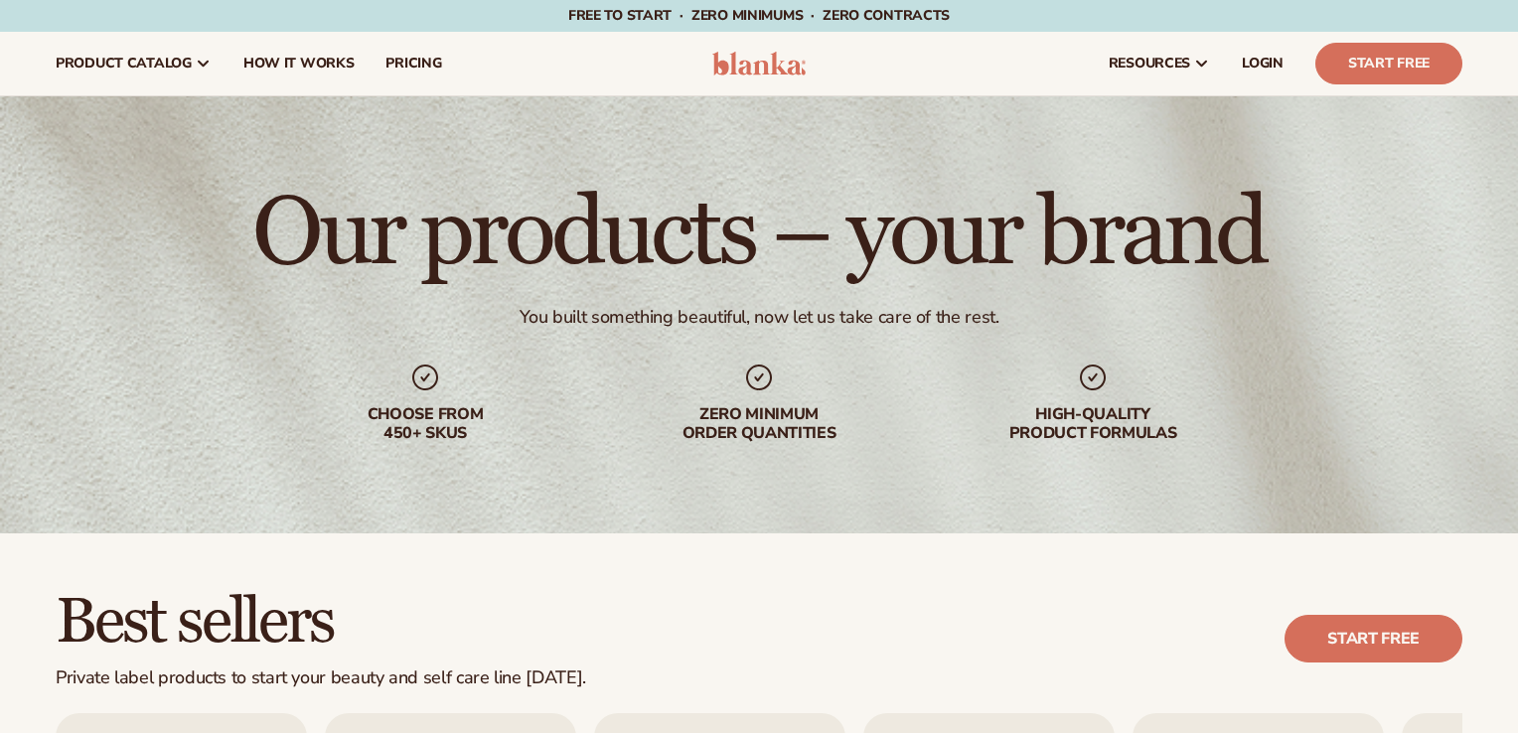 The image size is (1518, 733). I want to click on img: logo, so click(759, 64).